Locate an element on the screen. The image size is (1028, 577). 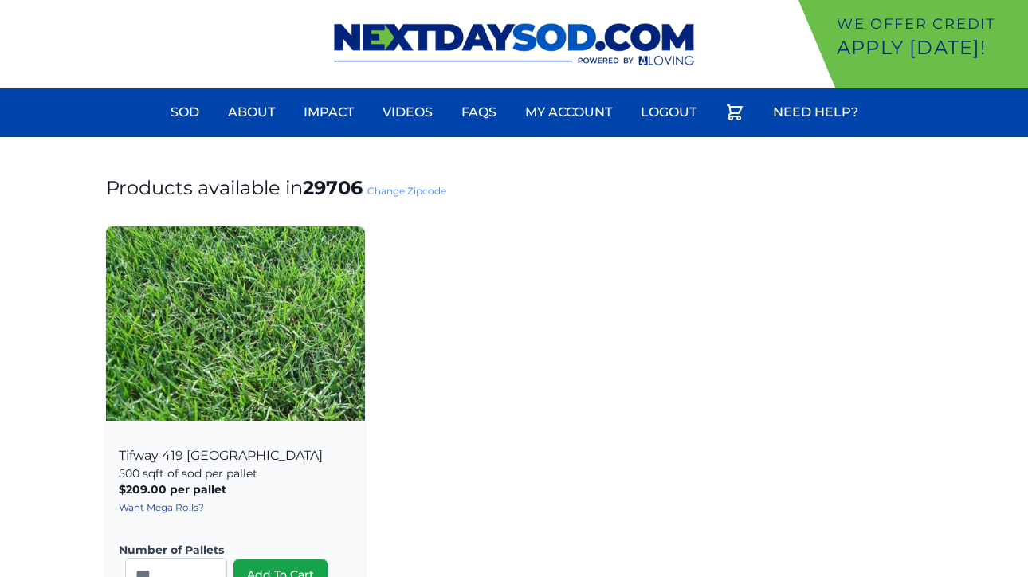
a: Videos is located at coordinates (407, 112).